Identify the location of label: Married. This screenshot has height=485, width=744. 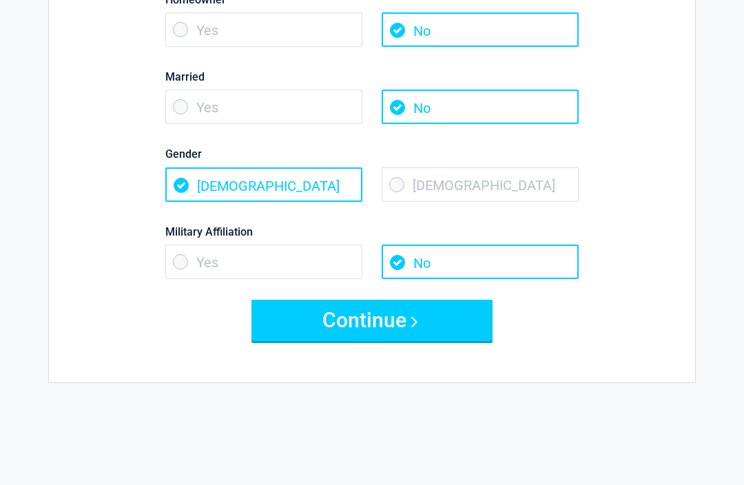
(372, 76).